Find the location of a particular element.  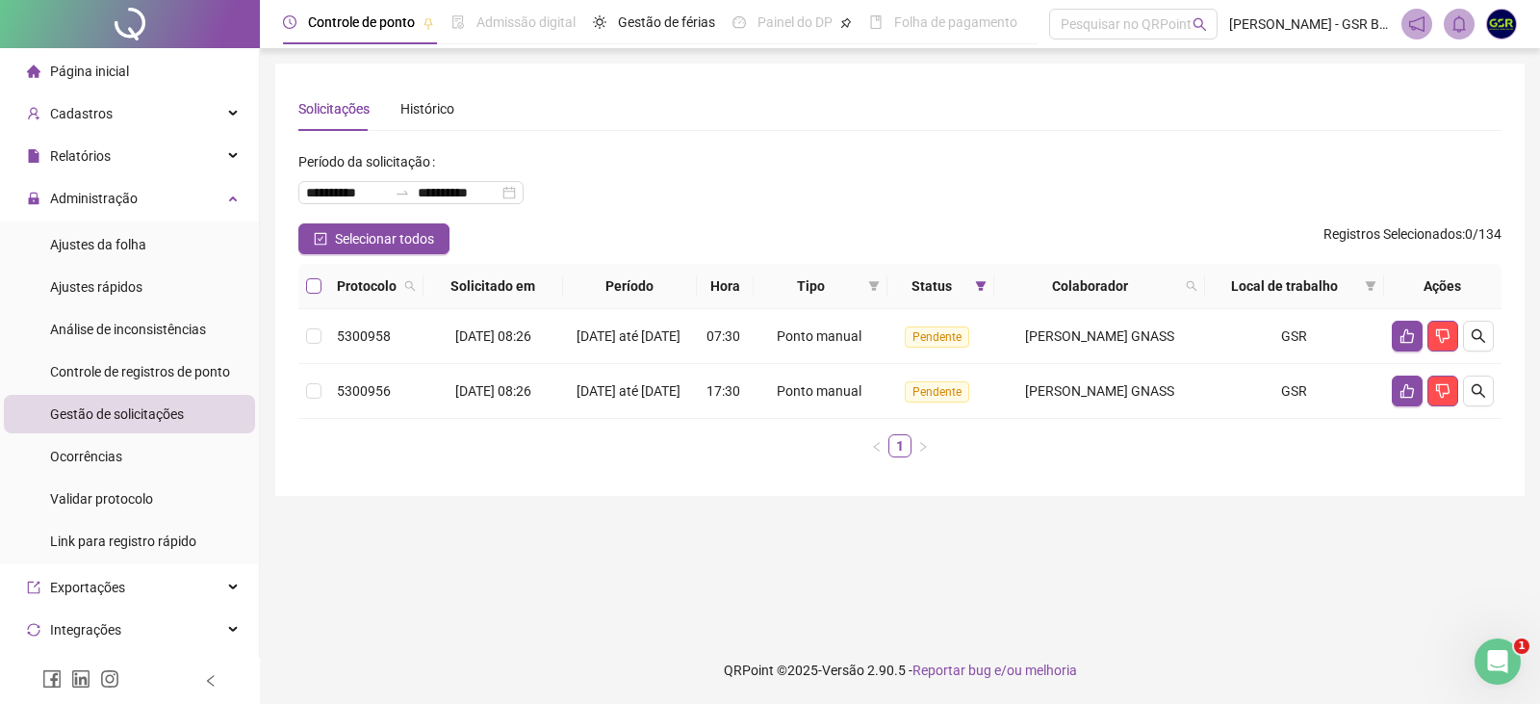

button: right is located at coordinates (923, 446).